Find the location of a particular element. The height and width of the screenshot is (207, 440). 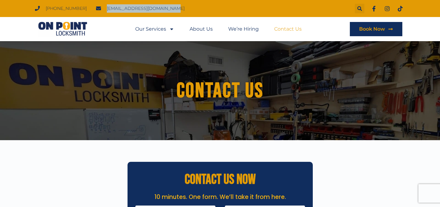

a: Book Now is located at coordinates (376, 29).